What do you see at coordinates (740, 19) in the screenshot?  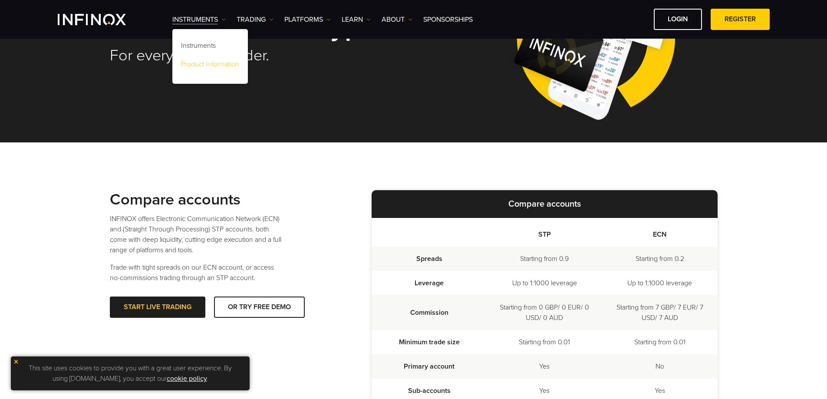 I see `a: REGISTER` at bounding box center [740, 19].